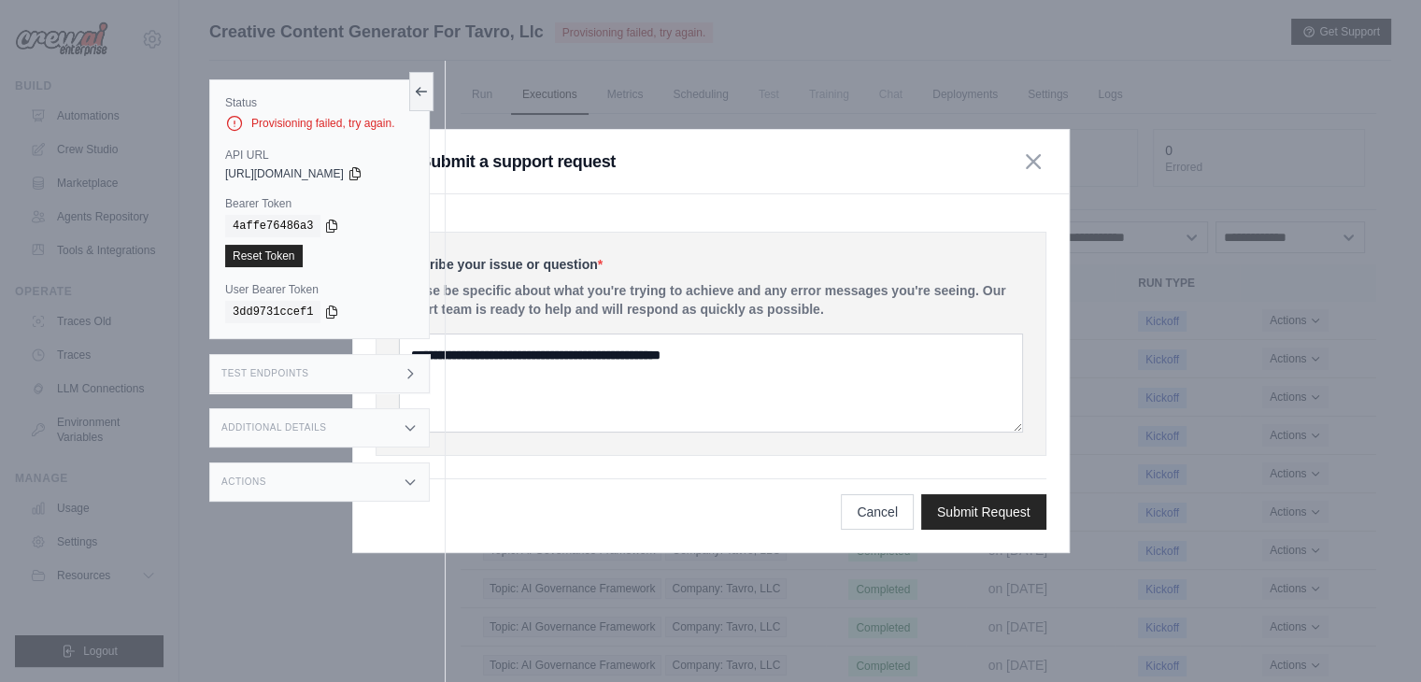 The height and width of the screenshot is (682, 1421). I want to click on label: Status, so click(319, 103).